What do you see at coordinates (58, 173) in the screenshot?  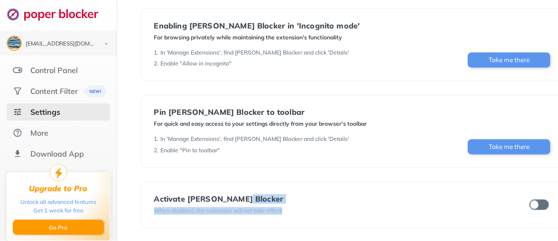 I see `img: upgrade-to-pro.svg` at bounding box center [58, 173].